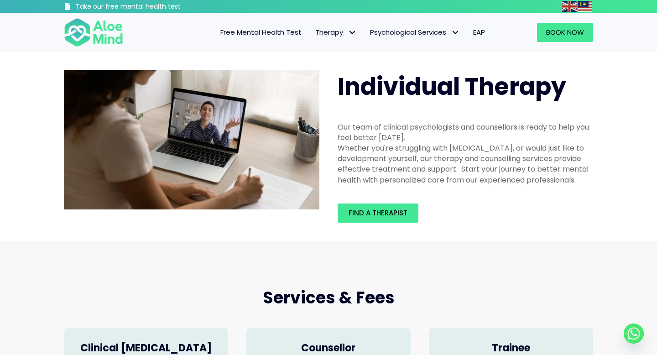  What do you see at coordinates (336, 32) in the screenshot?
I see `span: Therapy` at bounding box center [336, 32].